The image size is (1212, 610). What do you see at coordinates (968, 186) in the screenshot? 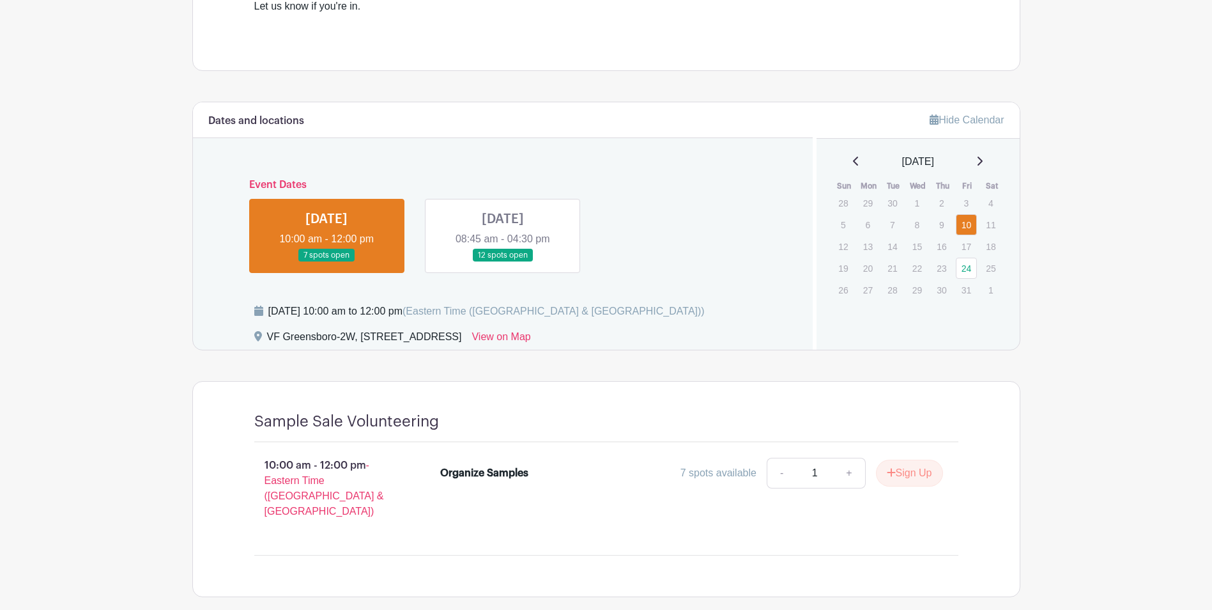
I see `th: Fri` at bounding box center [968, 186].